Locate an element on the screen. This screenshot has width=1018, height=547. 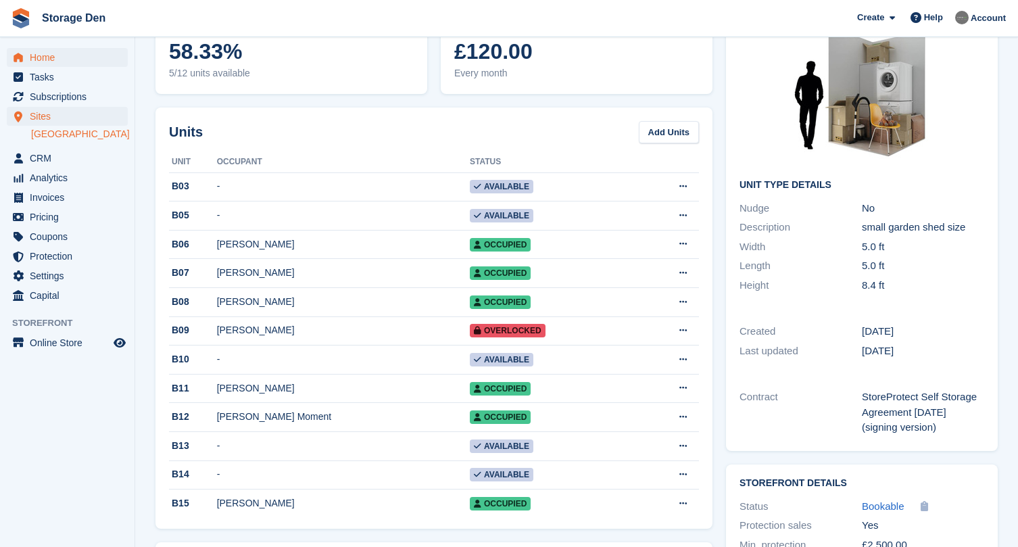
div: Description is located at coordinates (800, 227).